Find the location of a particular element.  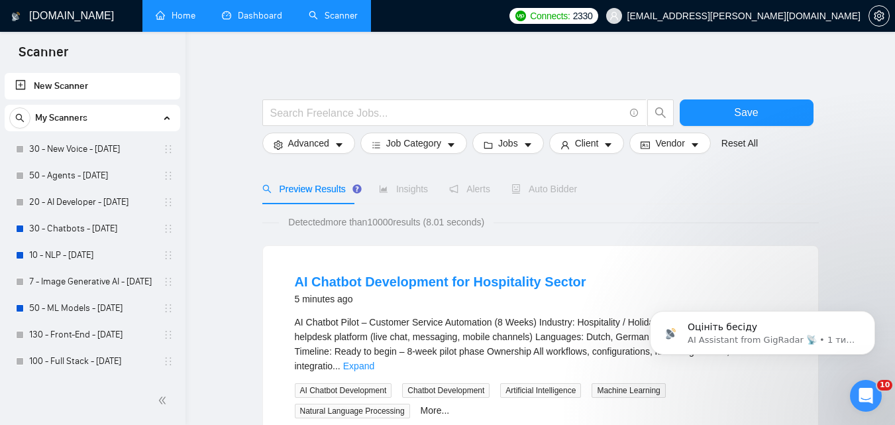

span: AI Chatbot Pilot – Customer Service Automation (8 Weeks) Industry: Hospitality / Holiday Parks Pl... is located at coordinates (539, 344).